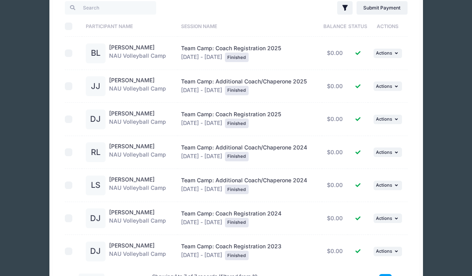 This screenshot has width=472, height=276. What do you see at coordinates (73, 26) in the screenshot?
I see `th: Select All` at bounding box center [73, 26].